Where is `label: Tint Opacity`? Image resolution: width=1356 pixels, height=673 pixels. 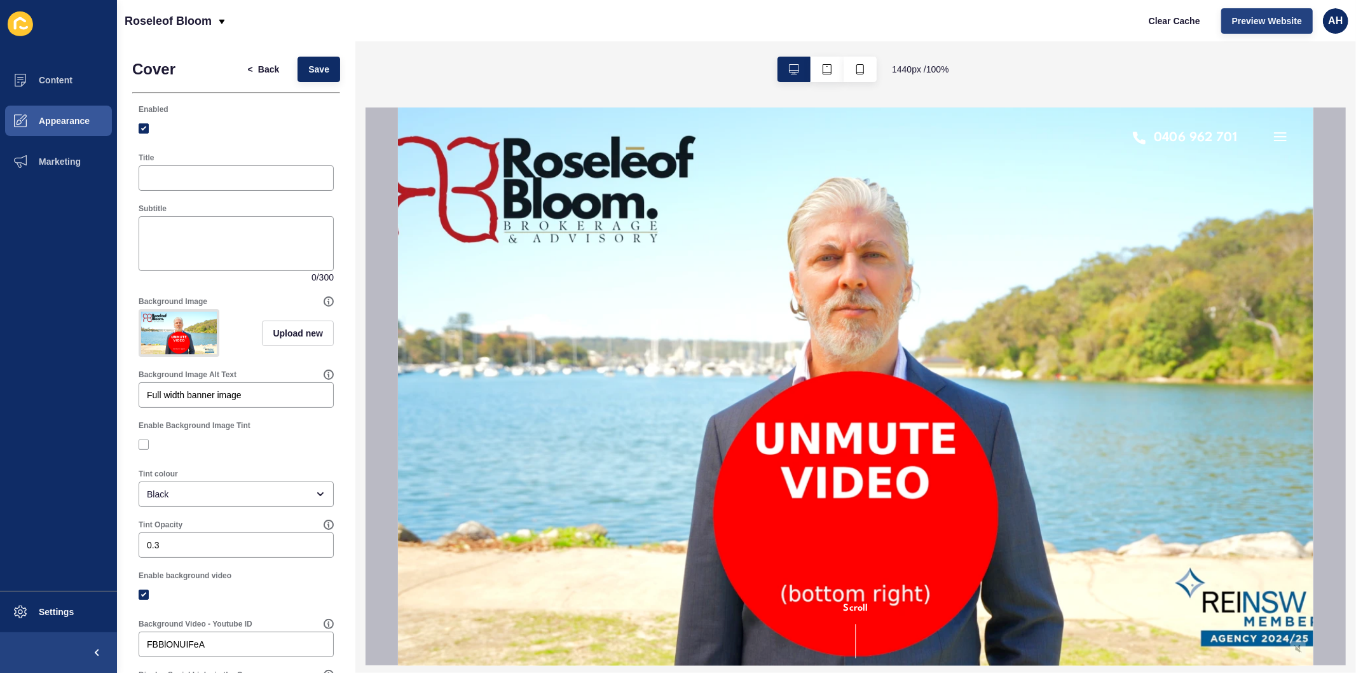 label: Tint Opacity is located at coordinates (160, 525).